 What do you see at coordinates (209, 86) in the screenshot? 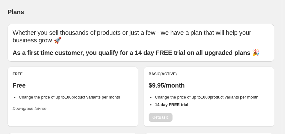
I see `p: $9.95/month` at bounding box center [209, 86].